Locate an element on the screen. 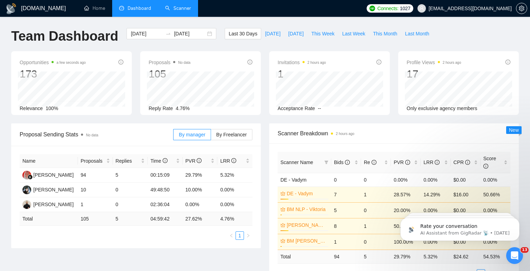  td: 02:36:04 is located at coordinates (165, 205).